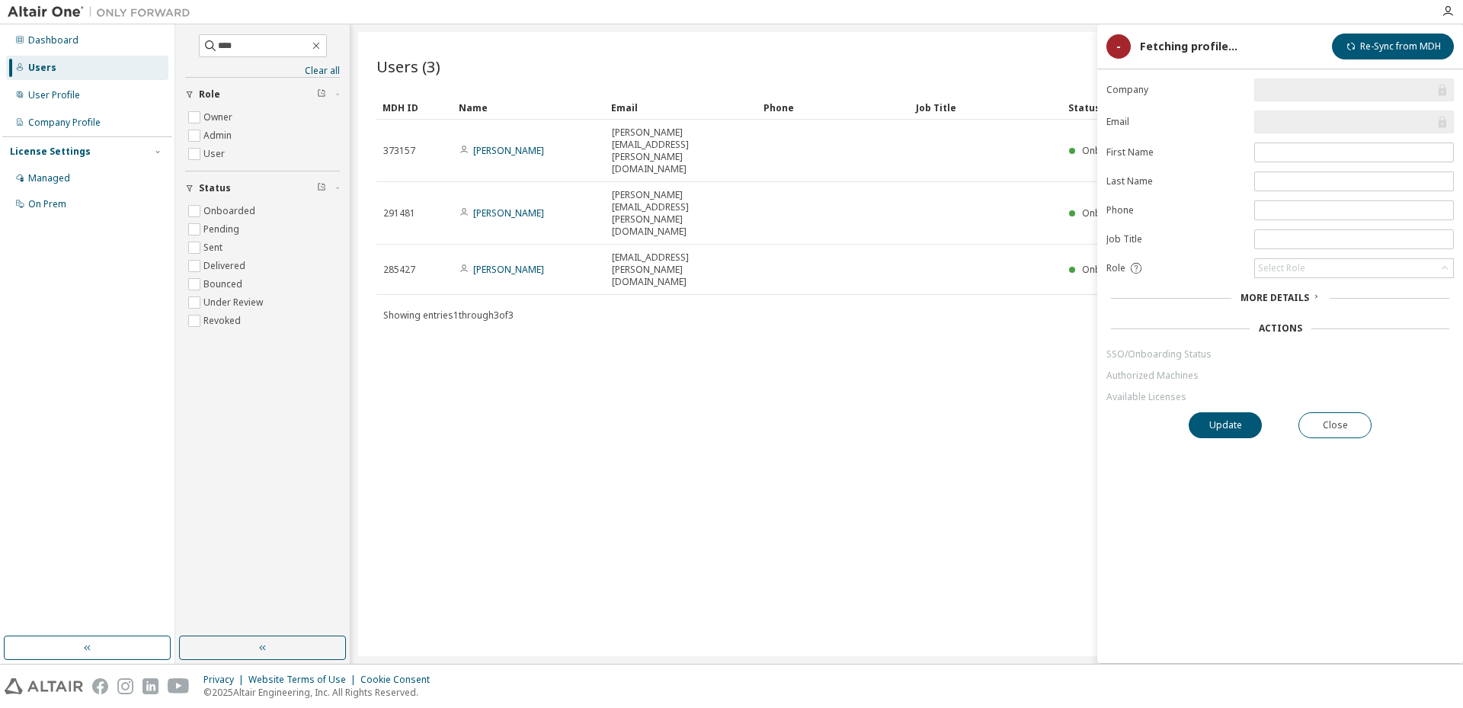 The height and width of the screenshot is (708, 1463). I want to click on div: Cookie Consent, so click(399, 680).